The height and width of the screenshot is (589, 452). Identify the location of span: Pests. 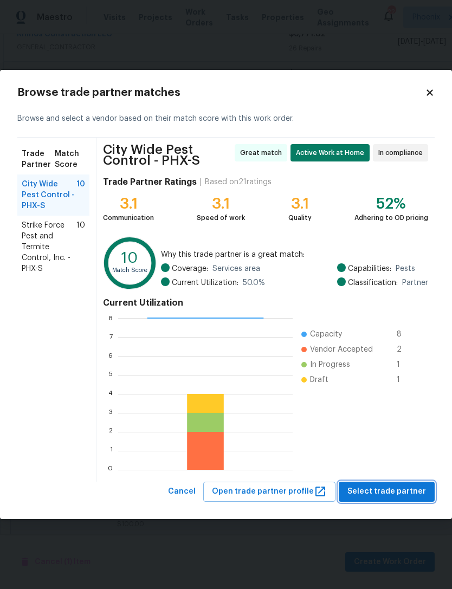
(405, 269).